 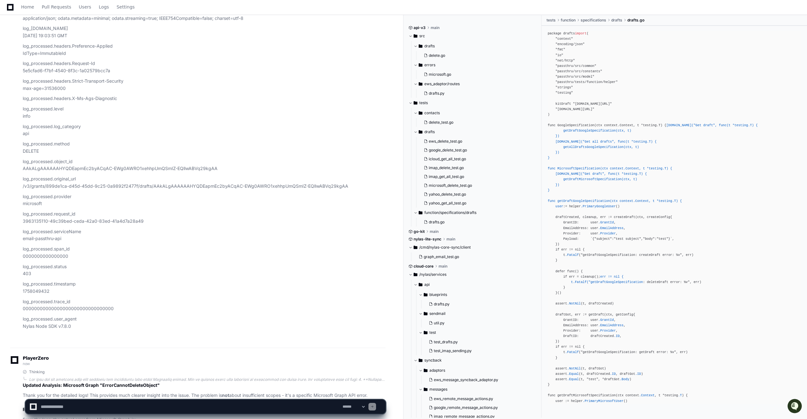 What do you see at coordinates (477, 194) in the screenshot?
I see `button: yahoo_delete_test.go` at bounding box center [477, 194].